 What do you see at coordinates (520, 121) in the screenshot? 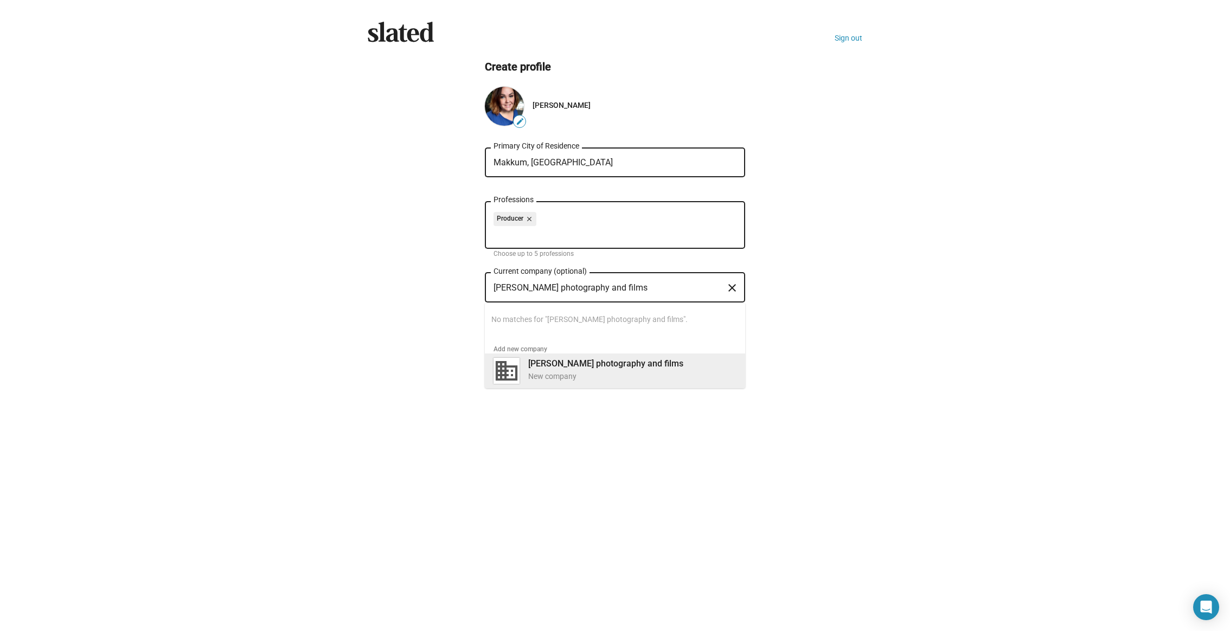
I see `mat-icon: edit` at bounding box center [520, 121].